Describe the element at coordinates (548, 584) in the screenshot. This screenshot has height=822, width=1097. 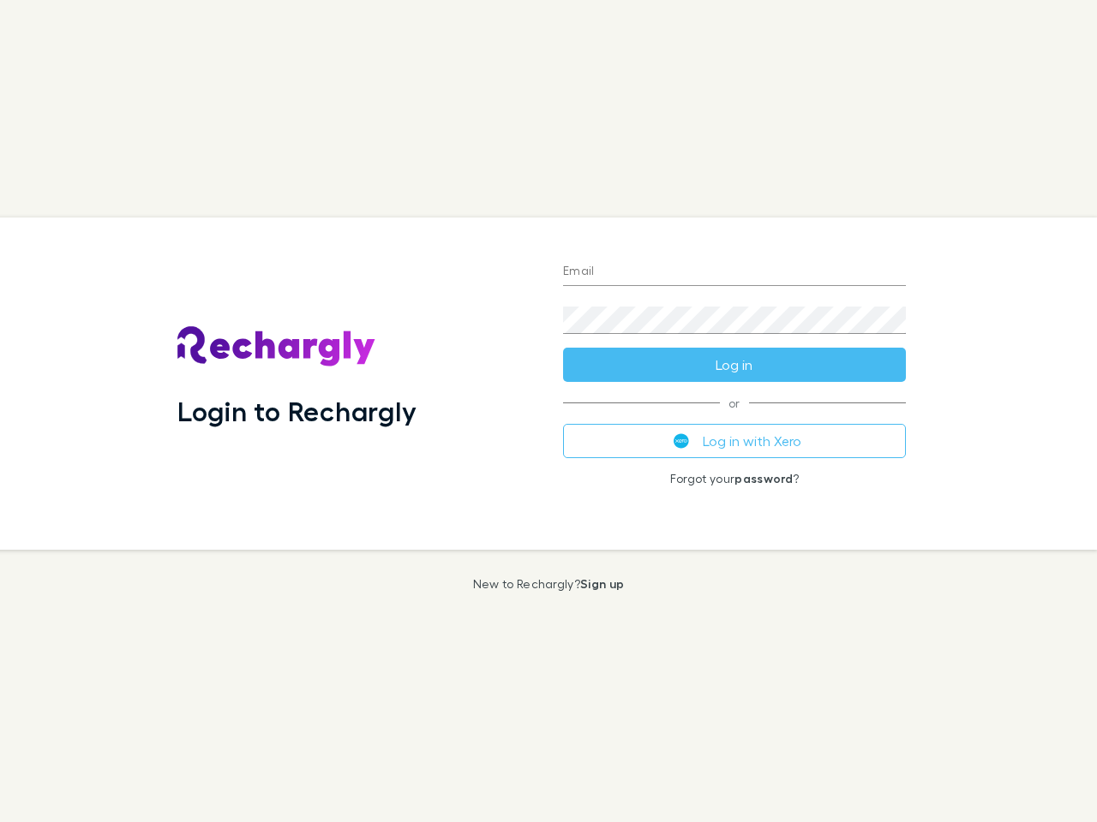
I see `p: New to Rechargly?` at that location.